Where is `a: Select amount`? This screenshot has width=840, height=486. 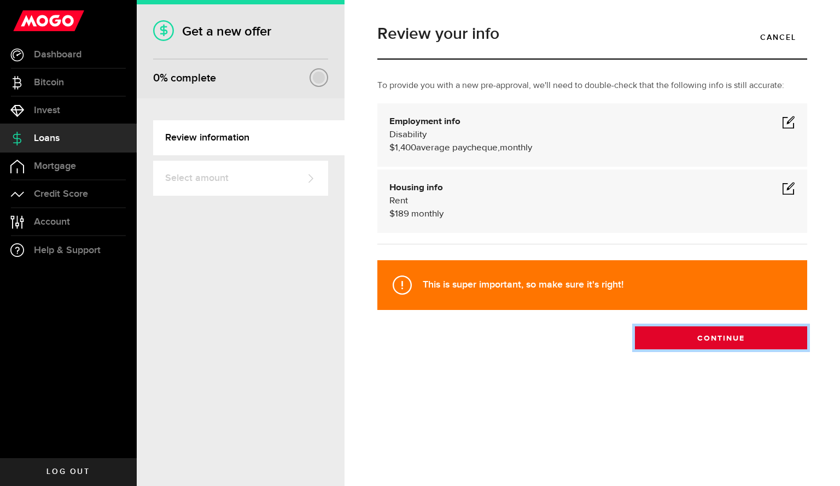
a: Select amount is located at coordinates (241, 178).